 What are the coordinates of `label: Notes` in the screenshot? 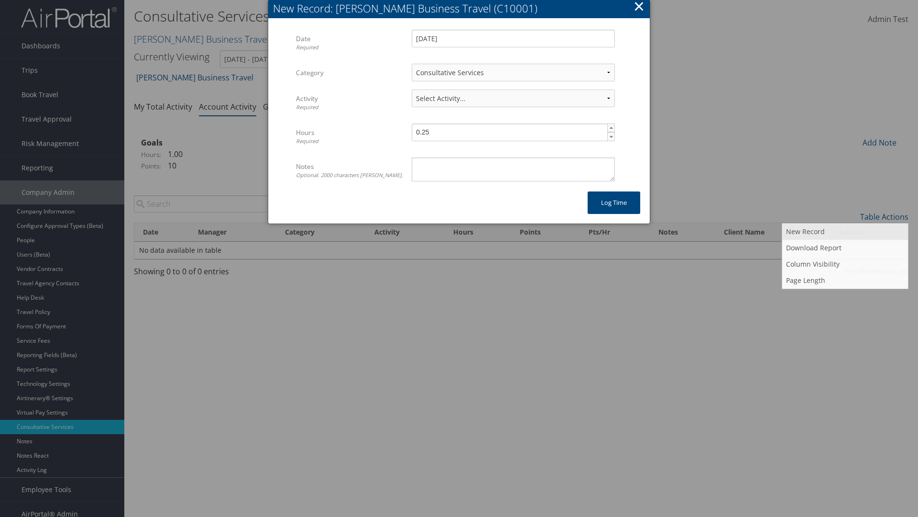 It's located at (350, 170).